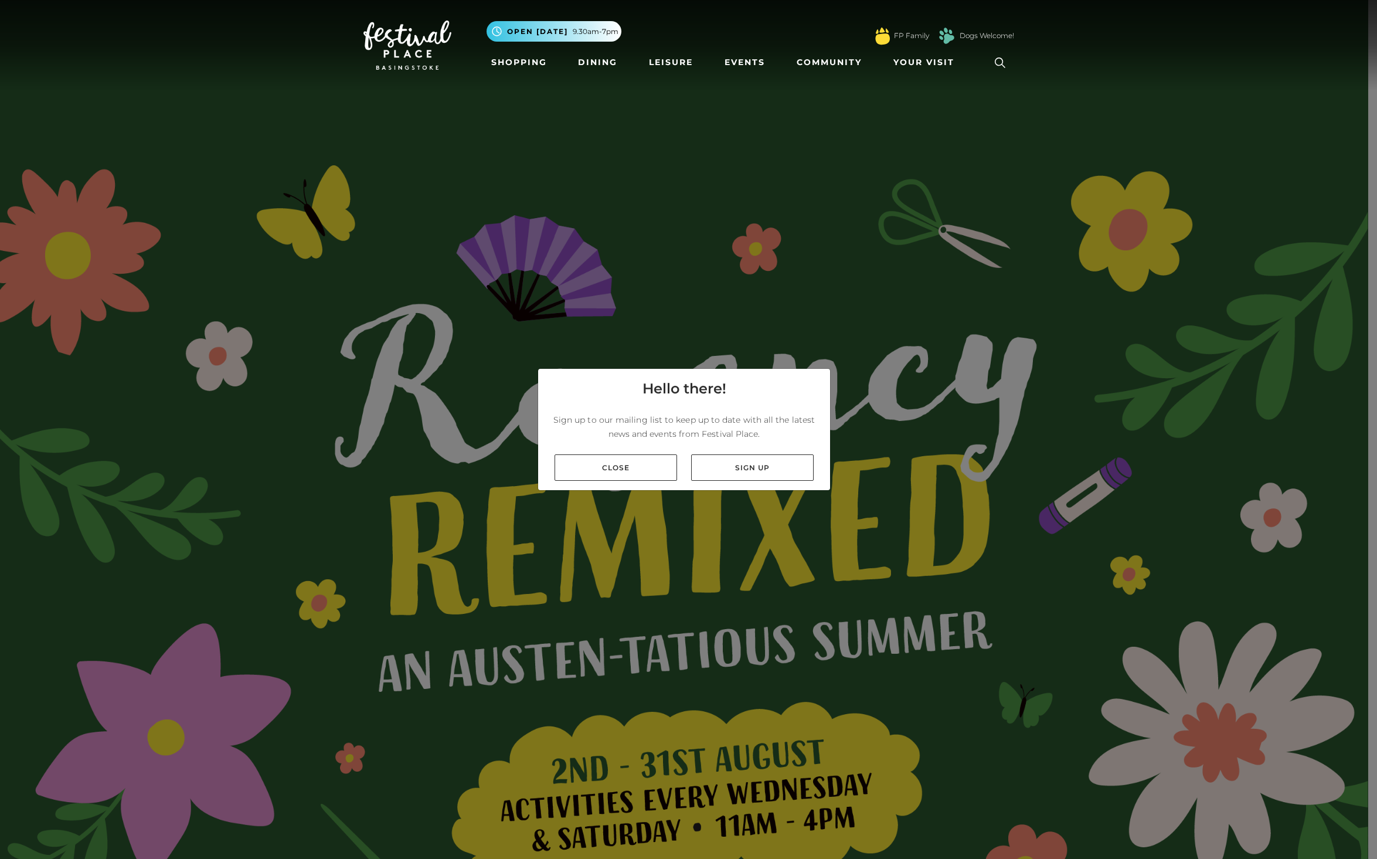 The height and width of the screenshot is (859, 1377). I want to click on span: 9.30am-7pm, so click(596, 32).